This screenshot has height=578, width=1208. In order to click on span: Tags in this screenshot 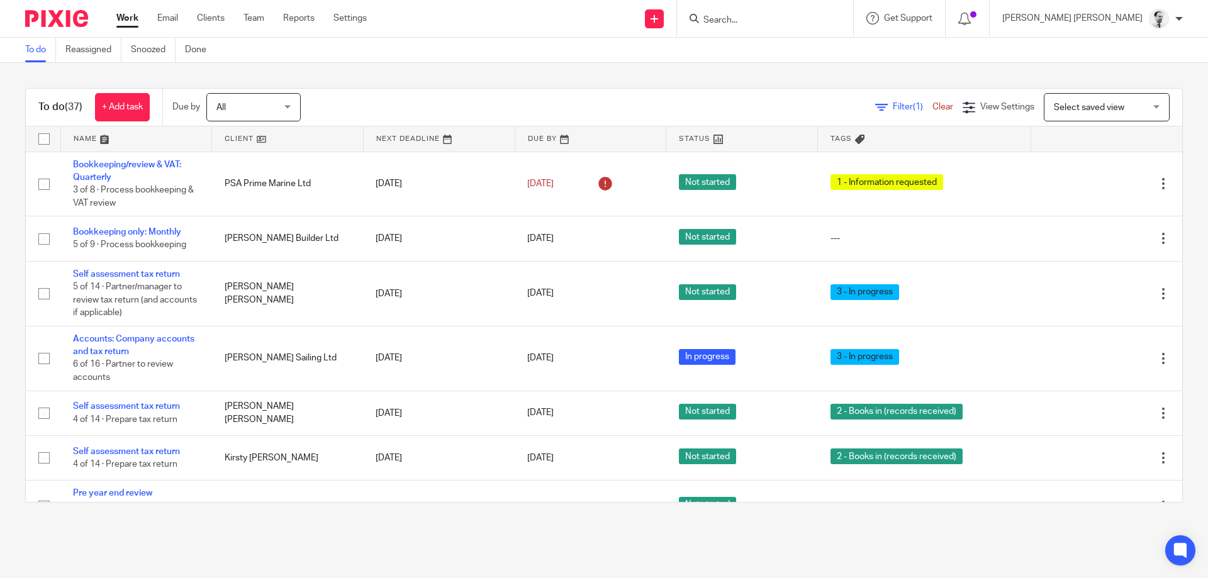, I will do `click(841, 138)`.